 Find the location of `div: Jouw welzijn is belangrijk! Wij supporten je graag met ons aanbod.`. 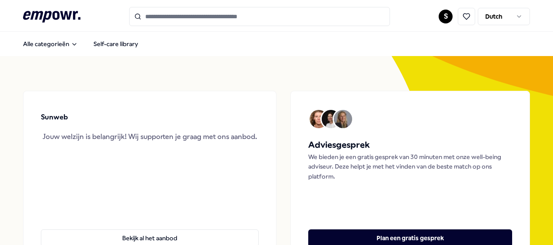

div: Jouw welzijn is belangrijk! Wij supporten je graag met ons aanbod. is located at coordinates (150, 137).